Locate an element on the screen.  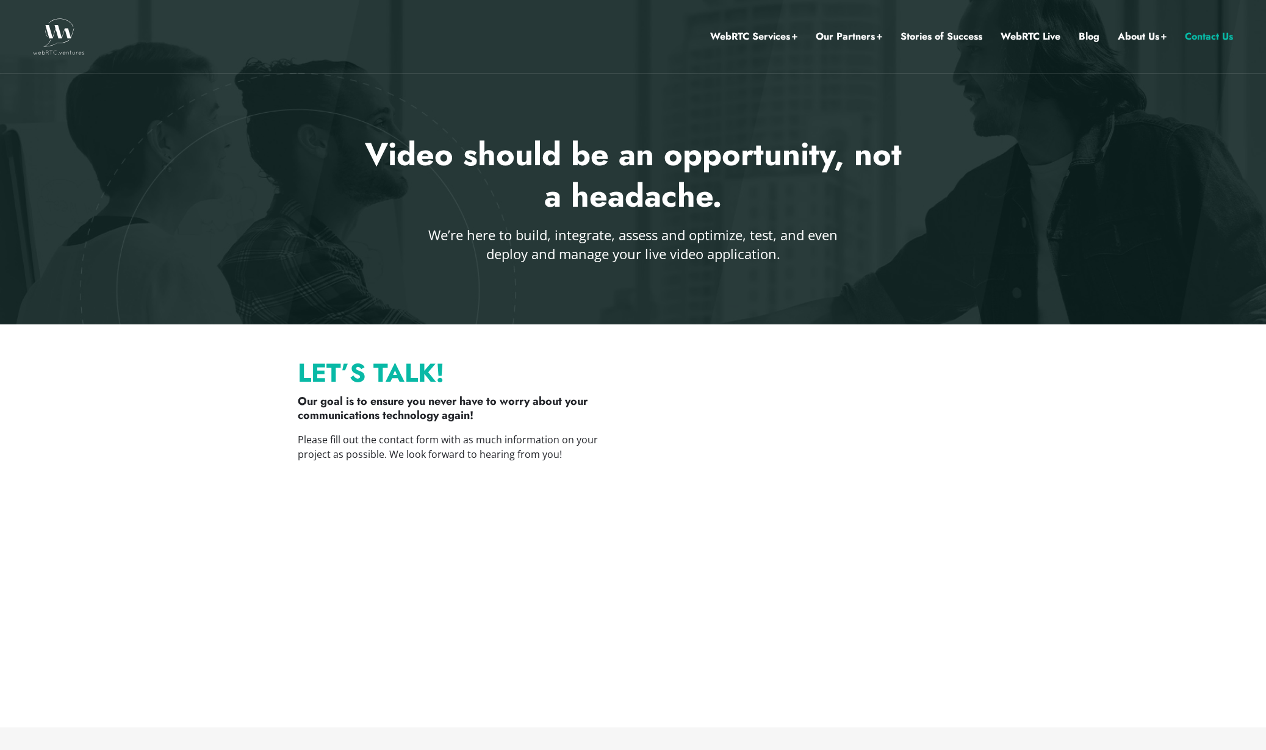
p: Our goal is to ensure you never have to worry about your communications technology again! is located at coordinates (459, 409).